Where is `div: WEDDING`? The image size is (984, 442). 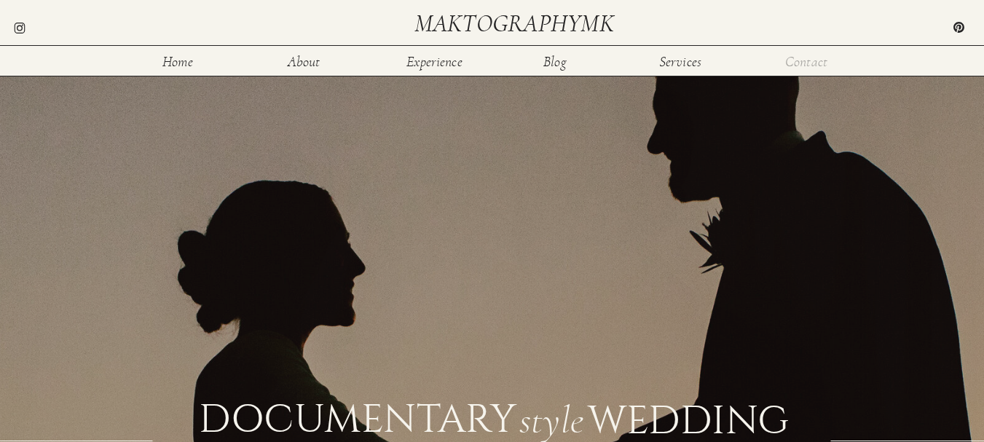 div: WEDDING is located at coordinates (687, 417).